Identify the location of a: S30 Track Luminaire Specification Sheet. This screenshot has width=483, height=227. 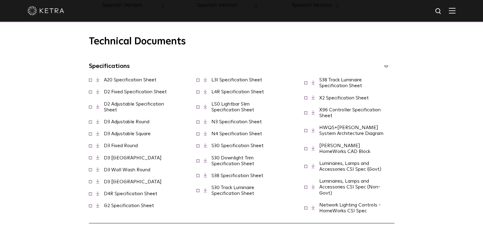
(233, 190).